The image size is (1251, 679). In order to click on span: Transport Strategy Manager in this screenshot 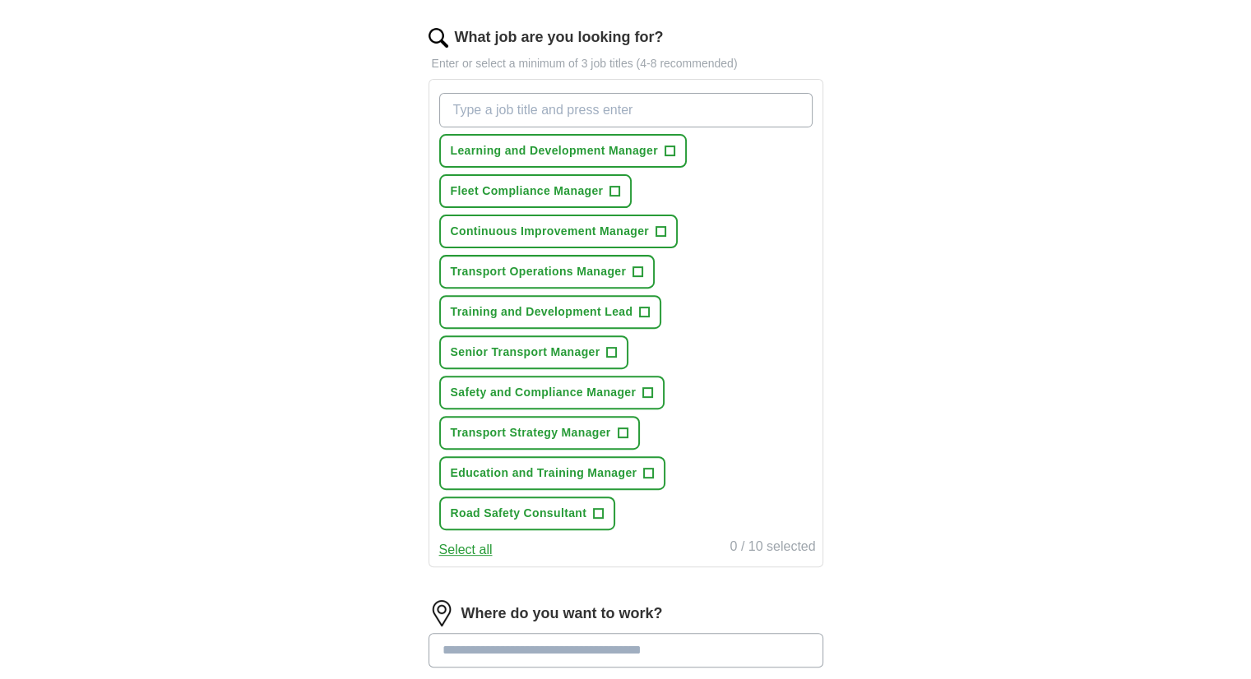, I will do `click(530, 433)`.